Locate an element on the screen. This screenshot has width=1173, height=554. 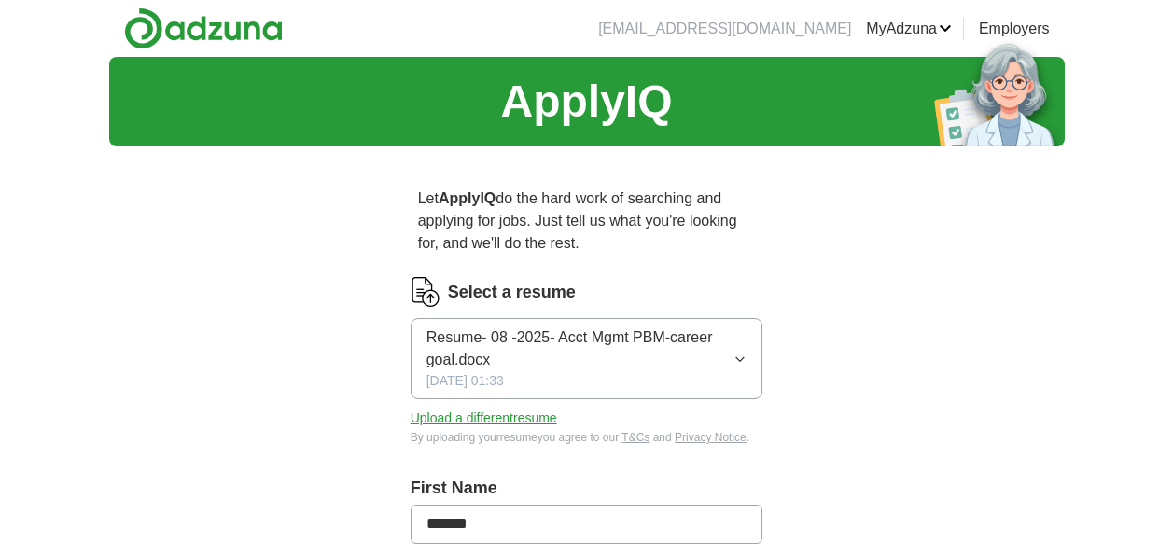
a: Privacy Notice is located at coordinates (710, 438).